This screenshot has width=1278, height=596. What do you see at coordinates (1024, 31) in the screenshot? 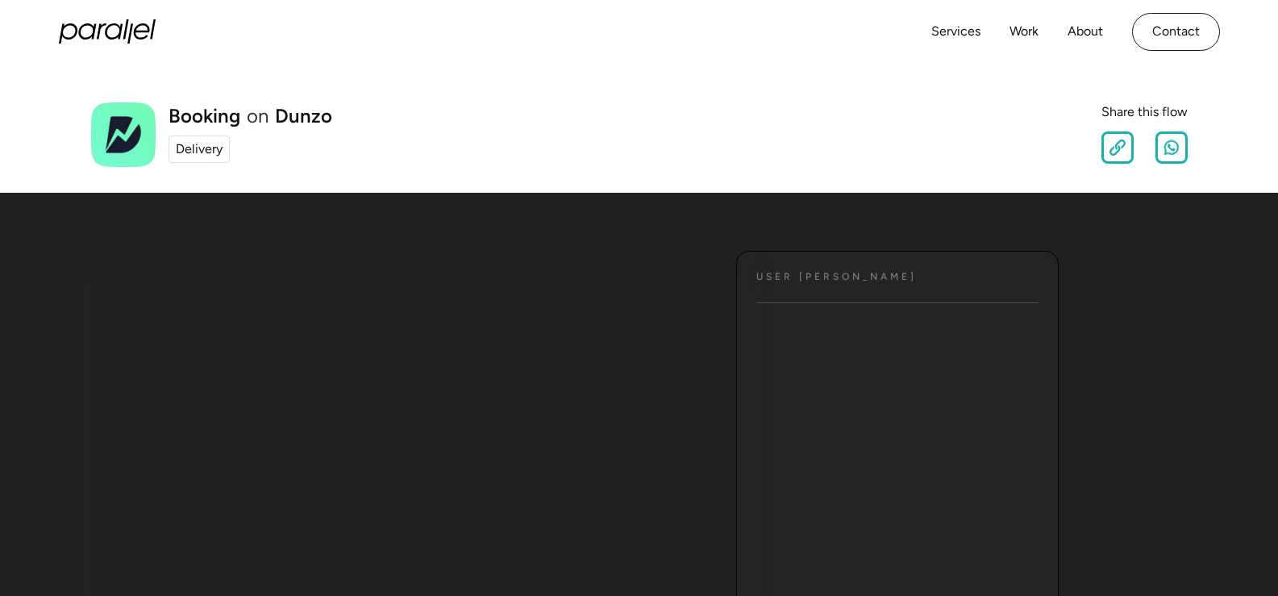
I see `a: Work` at bounding box center [1024, 31].